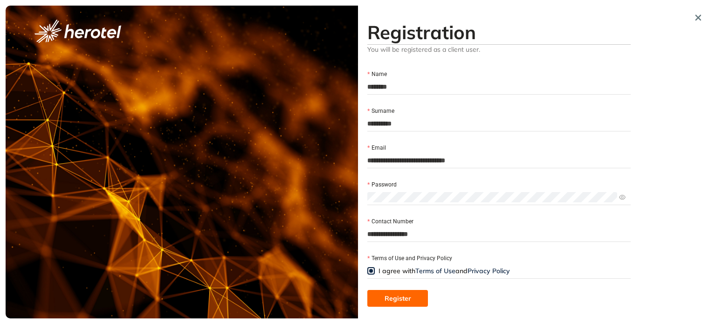 Image resolution: width=716 pixels, height=324 pixels. What do you see at coordinates (398, 298) in the screenshot?
I see `button: Register` at bounding box center [398, 298].